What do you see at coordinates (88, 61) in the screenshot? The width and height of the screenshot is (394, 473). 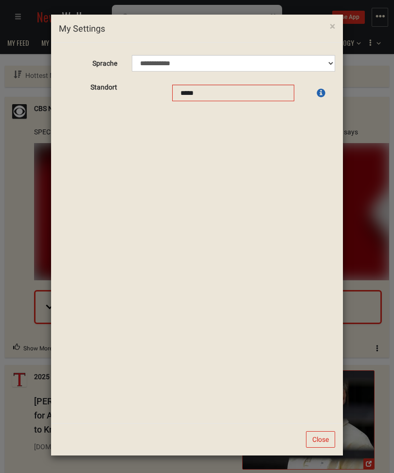 I see `label: Sprache` at bounding box center [88, 61].